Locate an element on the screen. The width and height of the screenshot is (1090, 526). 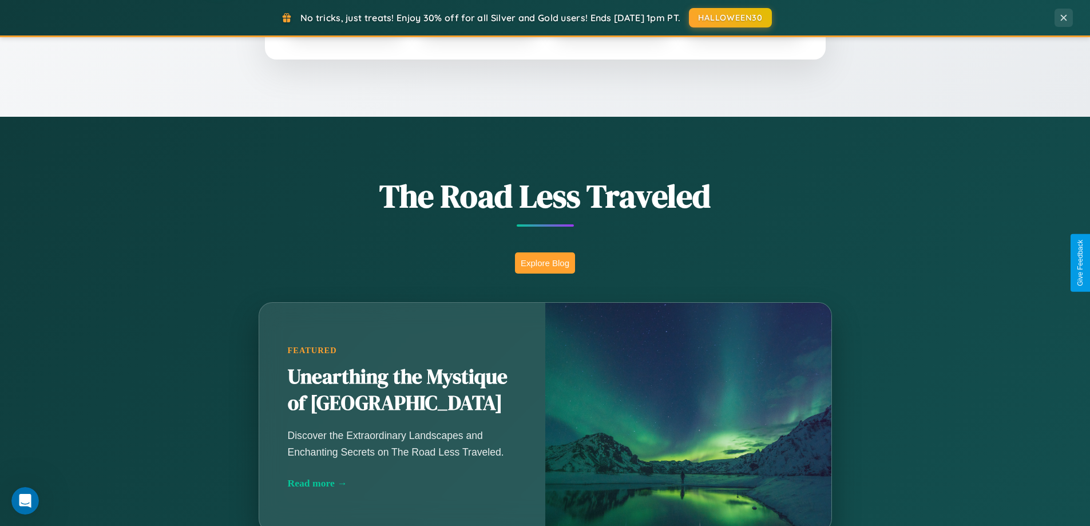
button: Explore Blog is located at coordinates (545, 263).